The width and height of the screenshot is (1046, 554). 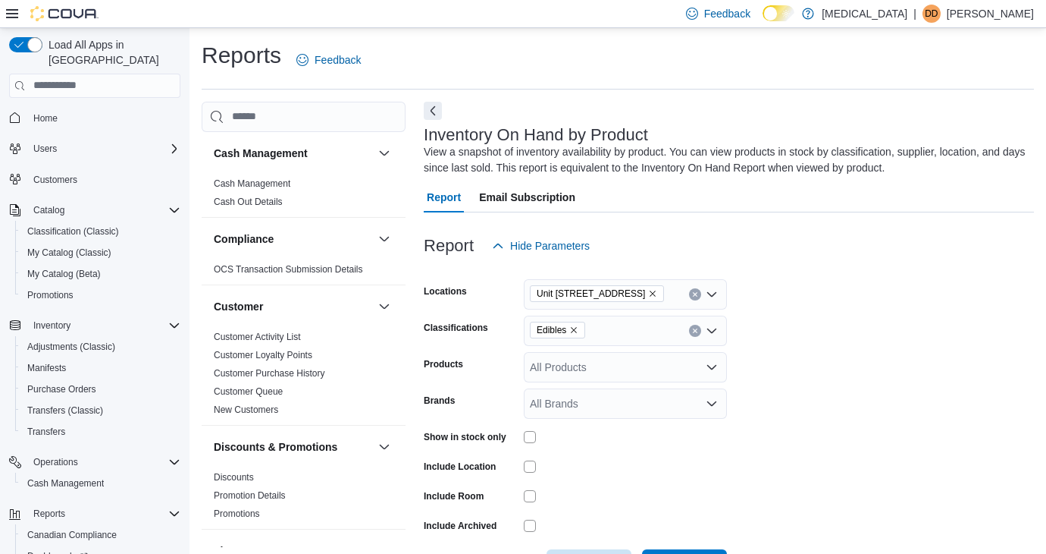 What do you see at coordinates (95, 179) in the screenshot?
I see `button: Customers` at bounding box center [95, 179].